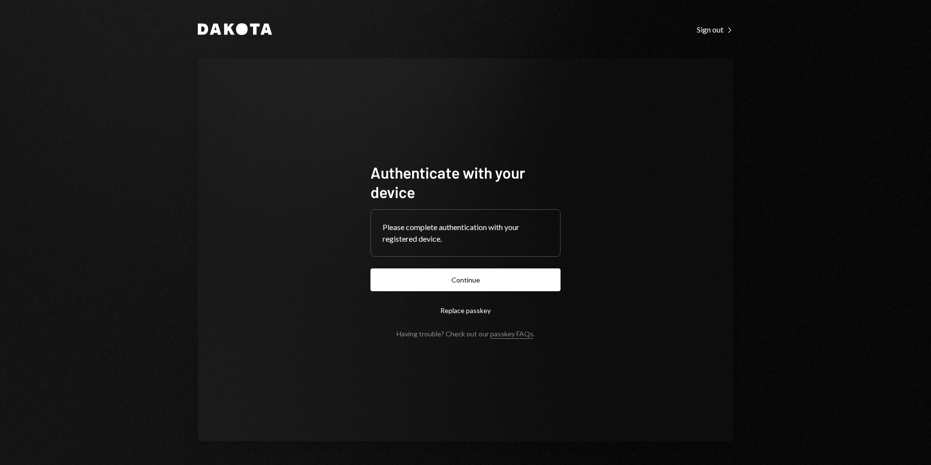 The image size is (931, 465). I want to click on div: Sign out, so click(715, 30).